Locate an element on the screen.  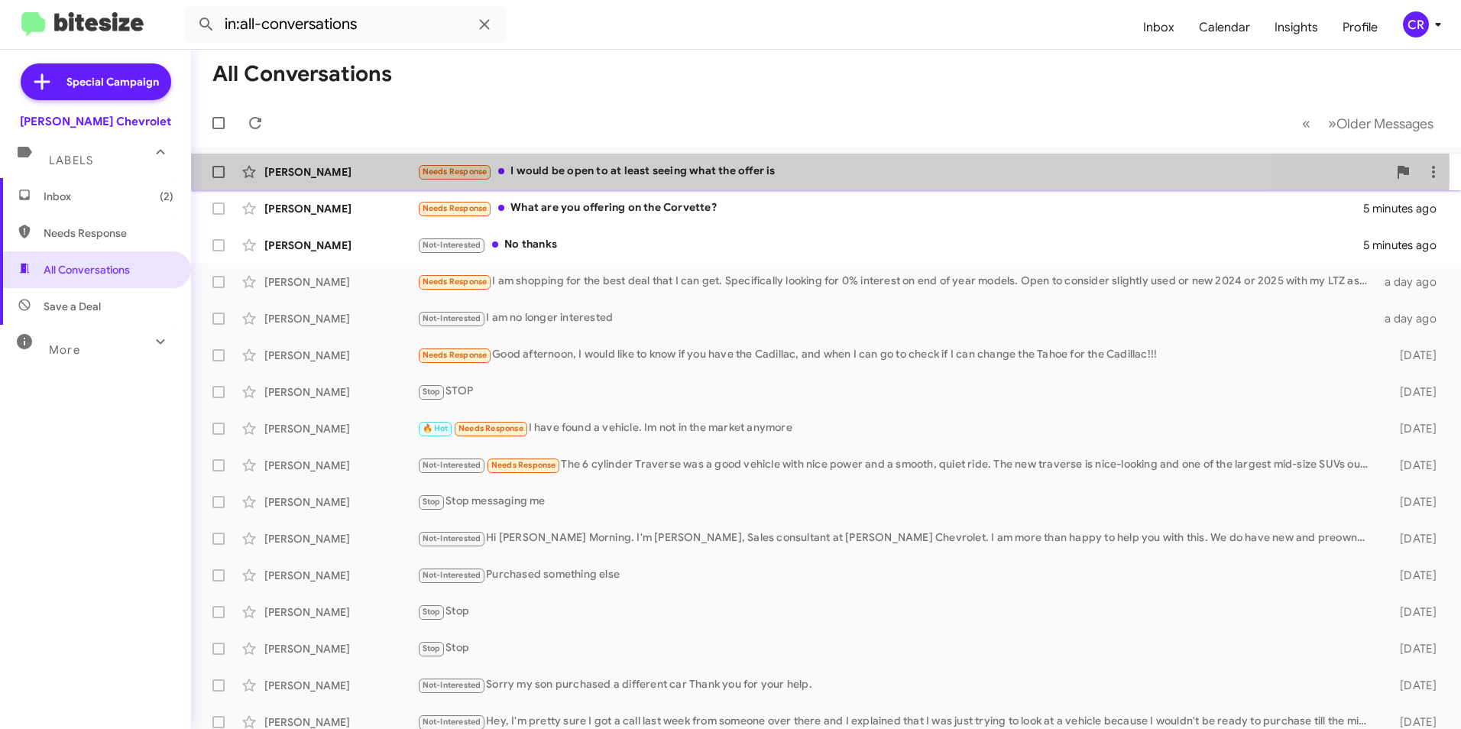
div: The 6 cylinder Traverse was a good vehicle with nice power and a smooth, quiet ride. The new trav... is located at coordinates (896, 465).